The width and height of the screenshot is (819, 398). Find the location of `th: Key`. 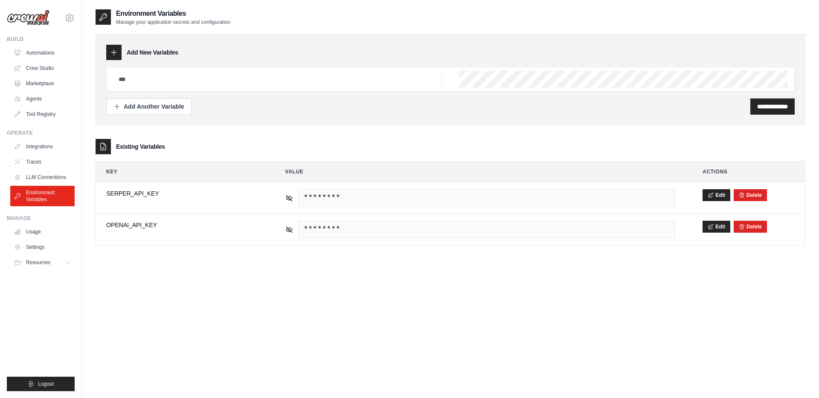

th: Key is located at coordinates (182, 172).